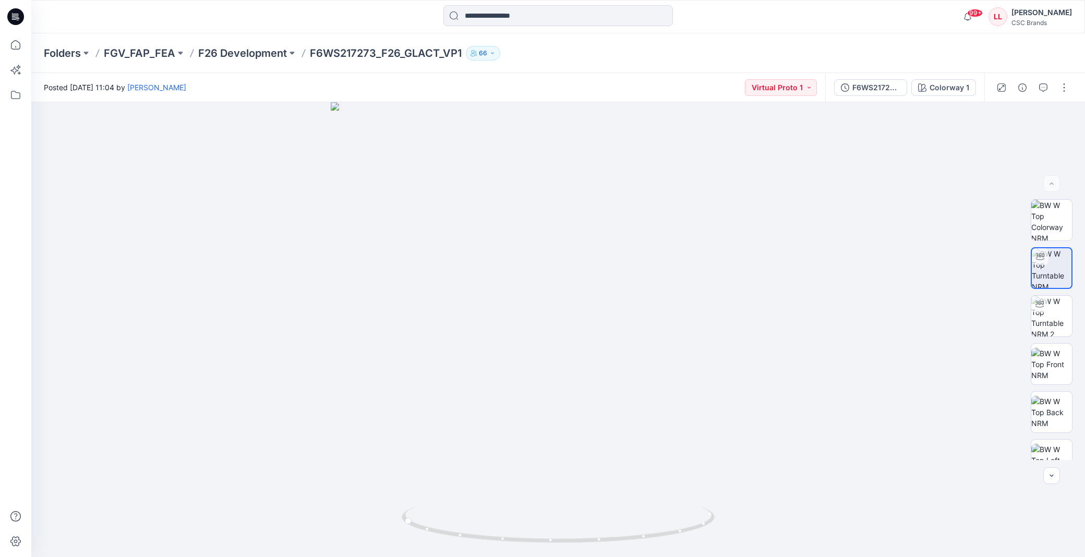 The height and width of the screenshot is (557, 1085). I want to click on div: CSC Brands, so click(1042, 22).